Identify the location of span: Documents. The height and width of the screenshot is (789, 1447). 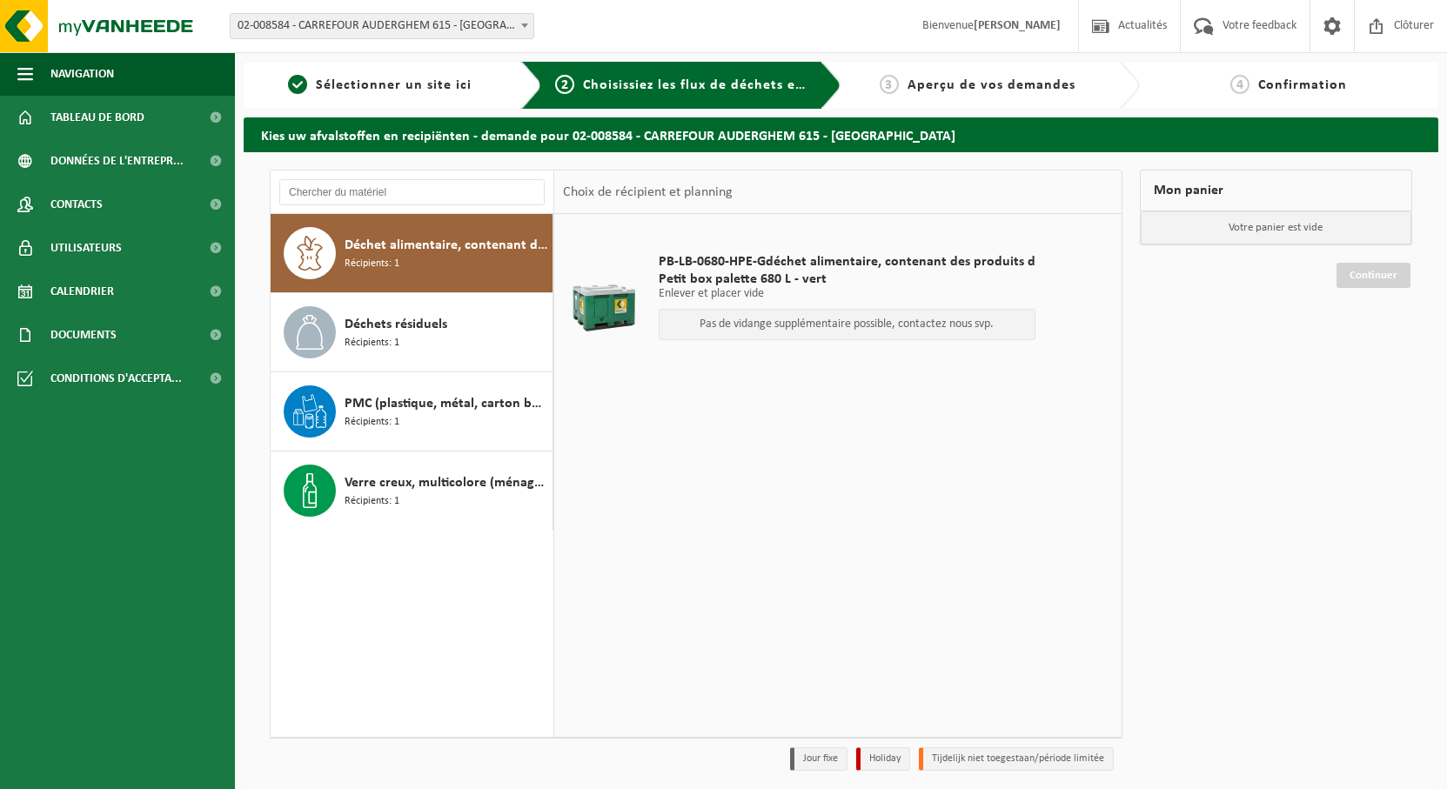
(84, 335).